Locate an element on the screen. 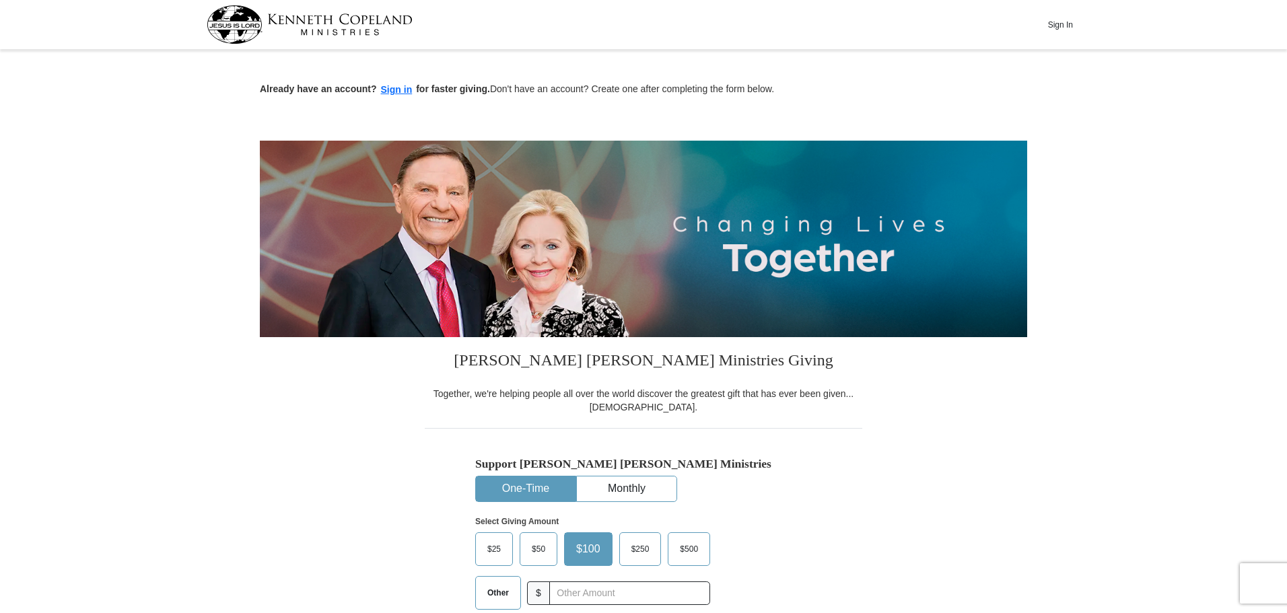 This screenshot has height=613, width=1287. span: $500 is located at coordinates (689, 549).